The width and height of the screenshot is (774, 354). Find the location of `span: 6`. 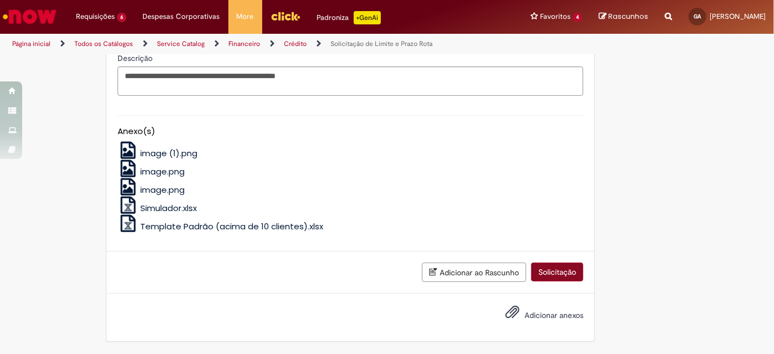

span: 6 is located at coordinates (121, 17).